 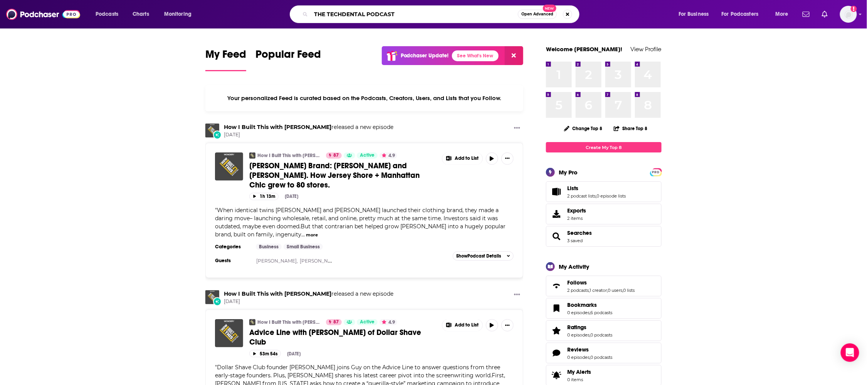 What do you see at coordinates (226, 57) in the screenshot?
I see `span: My Feed` at bounding box center [226, 57].